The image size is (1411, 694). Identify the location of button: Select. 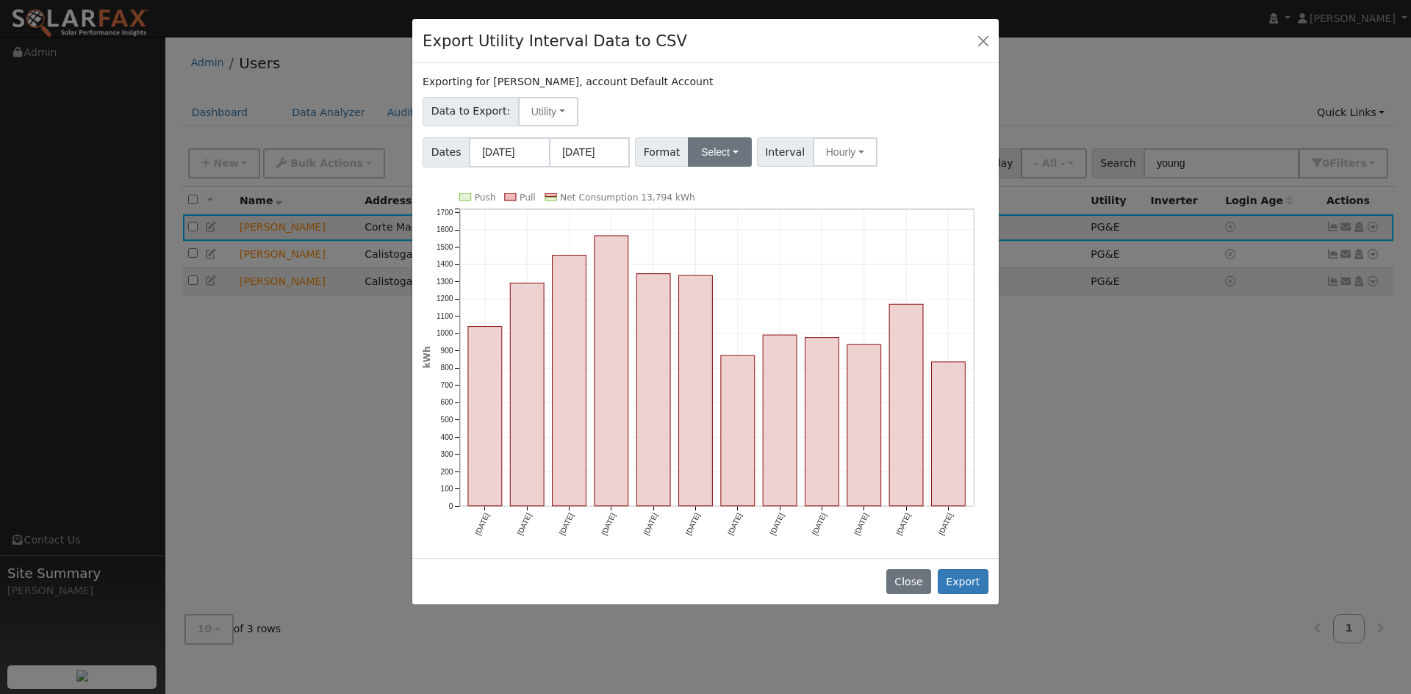
(719, 152).